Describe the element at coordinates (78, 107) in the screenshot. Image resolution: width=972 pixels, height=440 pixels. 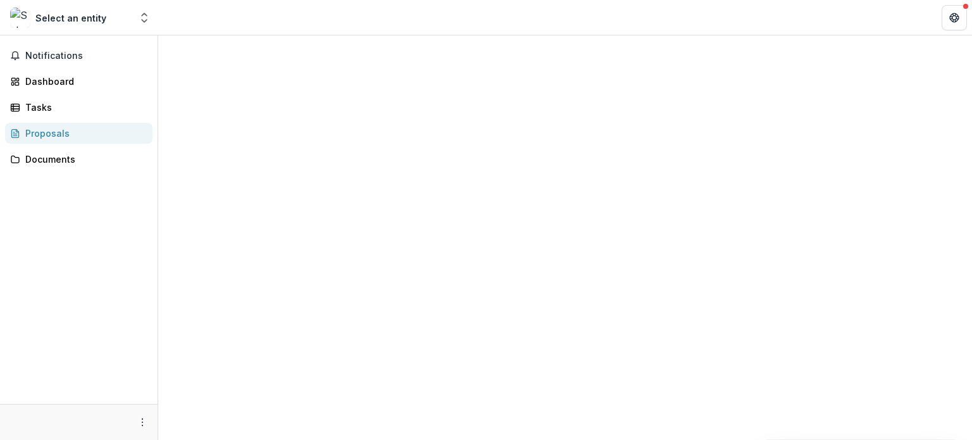
I see `a: Tasks` at that location.